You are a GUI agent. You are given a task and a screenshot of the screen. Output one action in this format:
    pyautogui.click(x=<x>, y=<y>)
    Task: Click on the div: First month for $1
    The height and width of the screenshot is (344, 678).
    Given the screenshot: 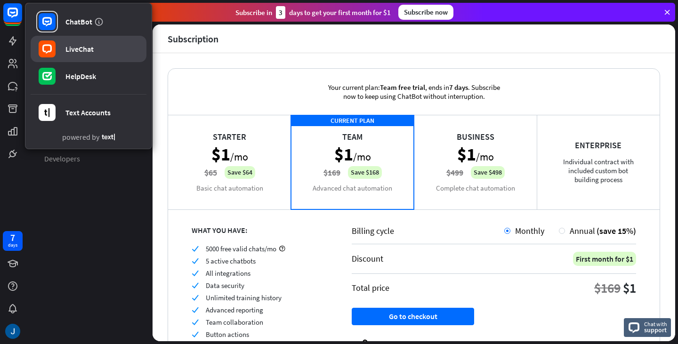 What is the action you would take?
    pyautogui.click(x=604, y=259)
    